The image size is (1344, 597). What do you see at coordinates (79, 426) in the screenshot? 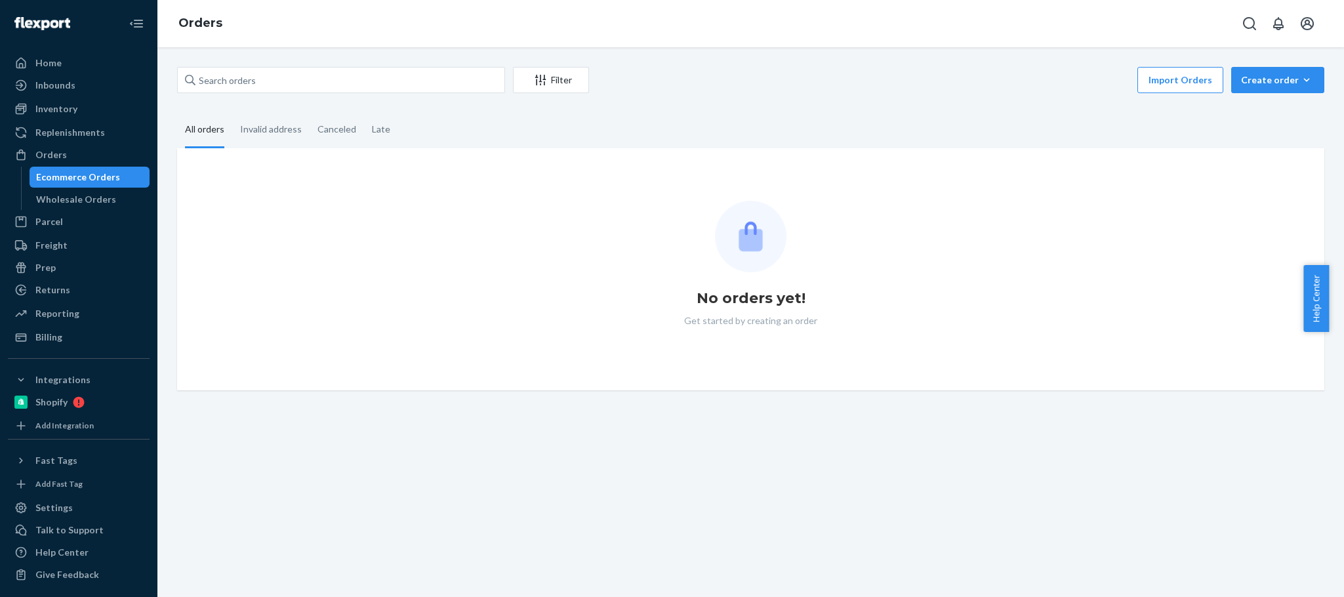
I see `a: Add Integration` at bounding box center [79, 426].